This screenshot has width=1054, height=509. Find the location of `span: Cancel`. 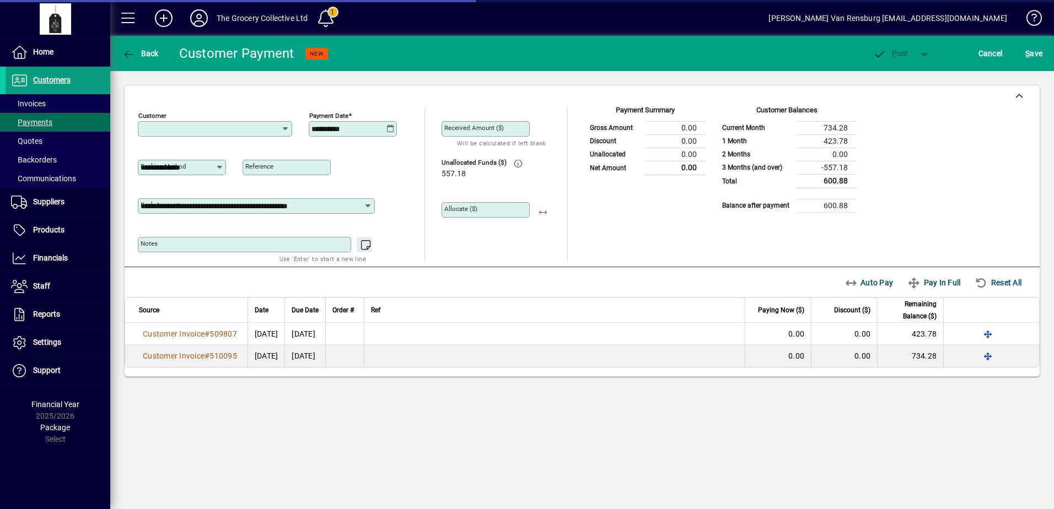

span: Cancel is located at coordinates (991, 53).